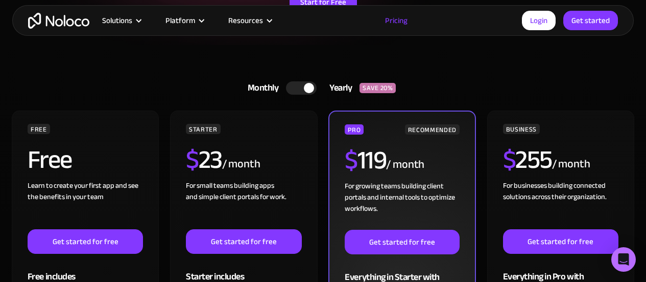  Describe the element at coordinates (261, 88) in the screenshot. I see `div: Monthly` at that location.